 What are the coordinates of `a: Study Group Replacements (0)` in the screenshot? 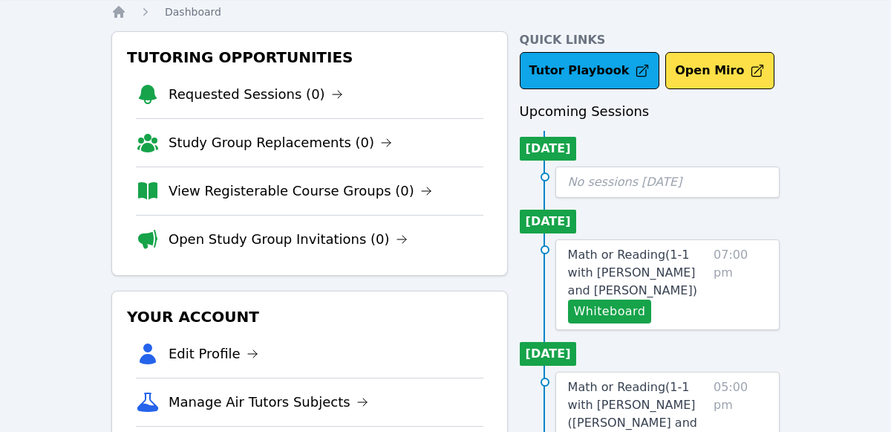 It's located at (280, 143).